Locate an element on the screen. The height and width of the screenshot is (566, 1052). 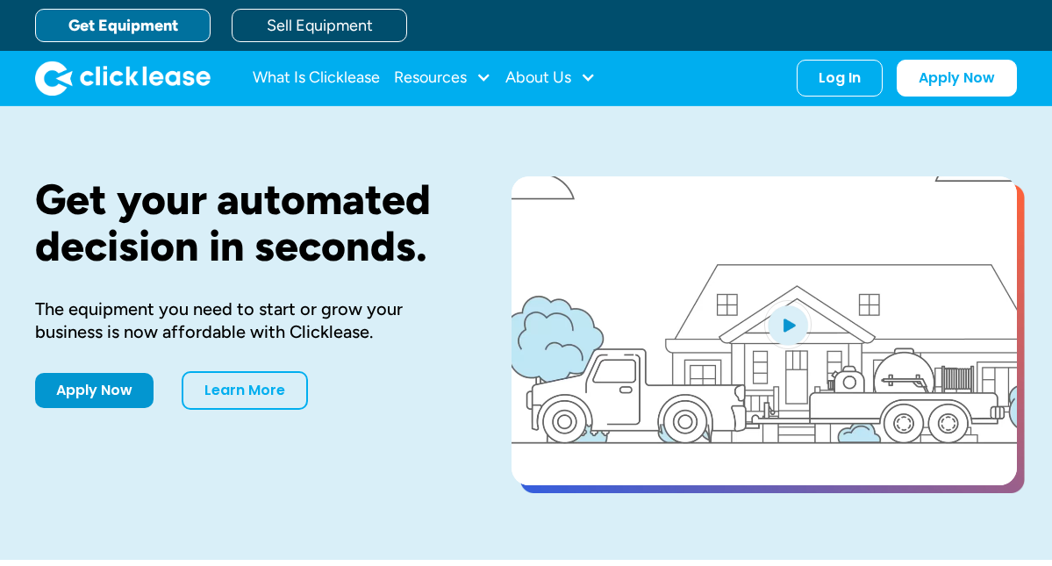
a: Learn More is located at coordinates (245, 390).